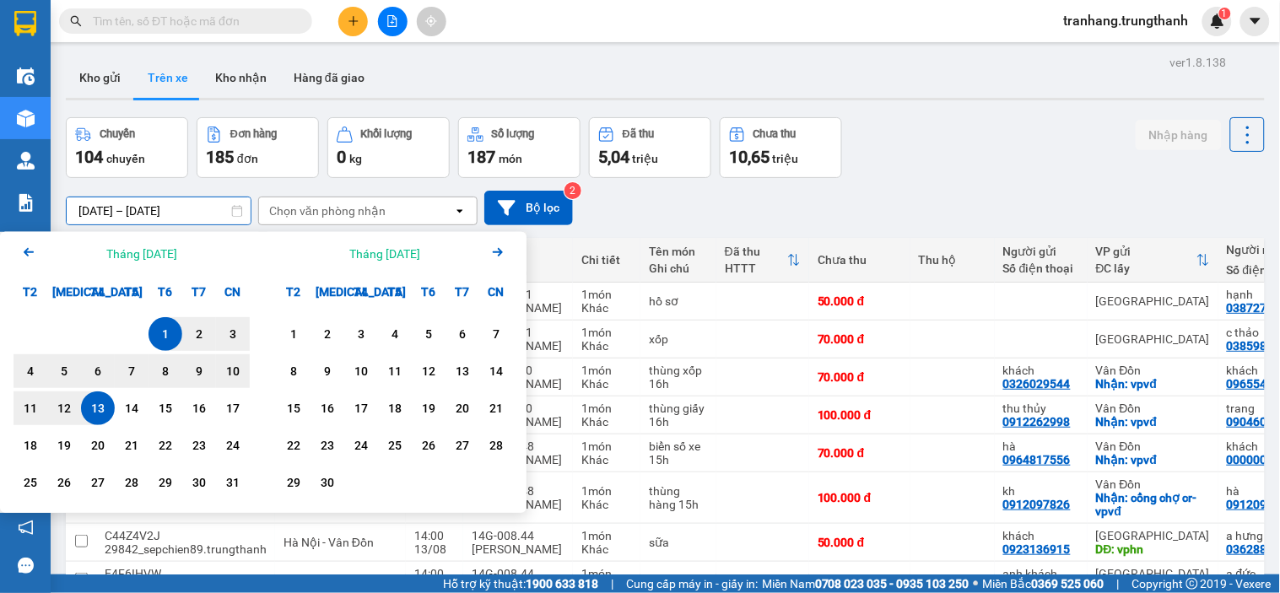 Image resolution: width=1280 pixels, height=593 pixels. What do you see at coordinates (294, 483) in the screenshot?
I see `div: 29` at bounding box center [294, 483].